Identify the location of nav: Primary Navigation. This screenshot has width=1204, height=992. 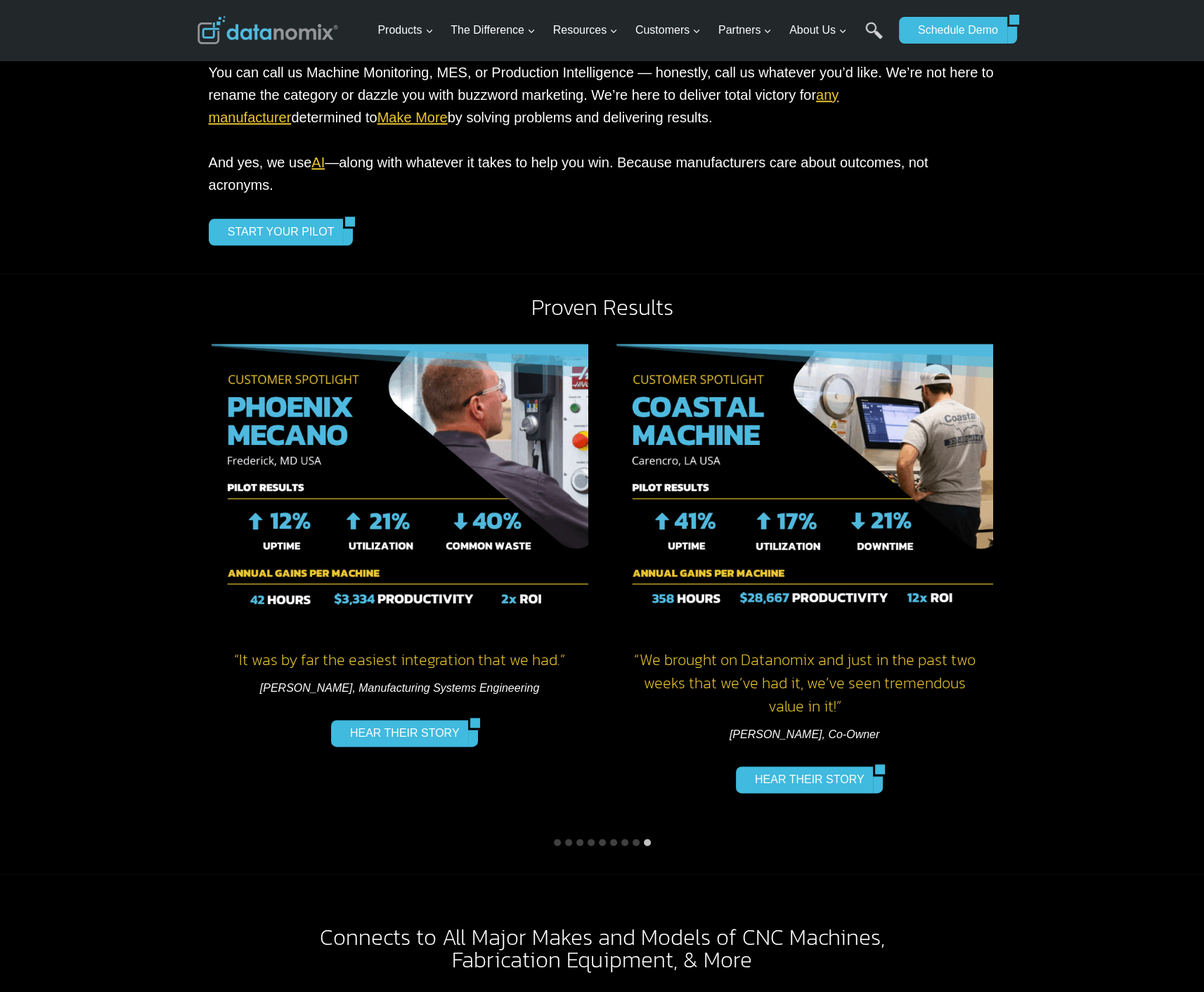
(632, 30).